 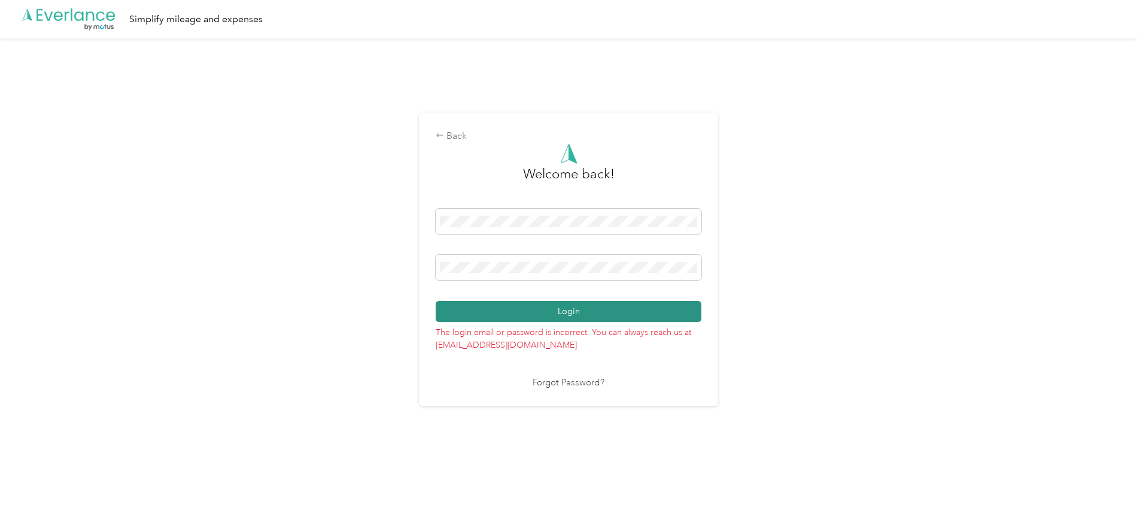 I want to click on button: Login, so click(x=569, y=311).